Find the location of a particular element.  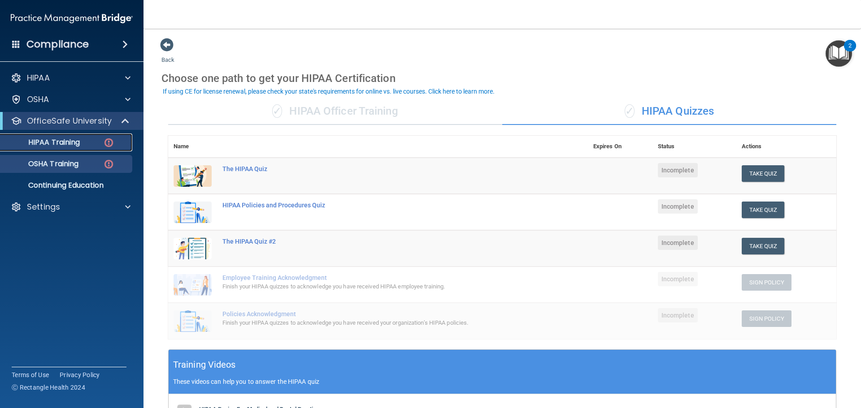

p: OSHA is located at coordinates (38, 100).